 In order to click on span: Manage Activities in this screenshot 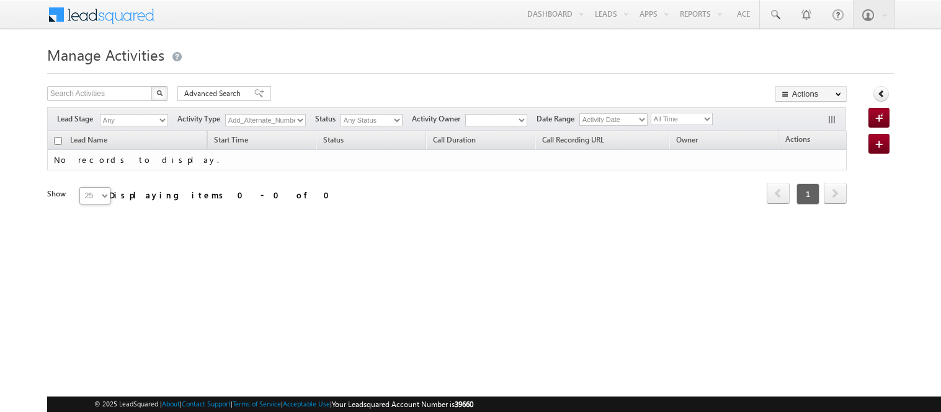, I will do `click(105, 55)`.